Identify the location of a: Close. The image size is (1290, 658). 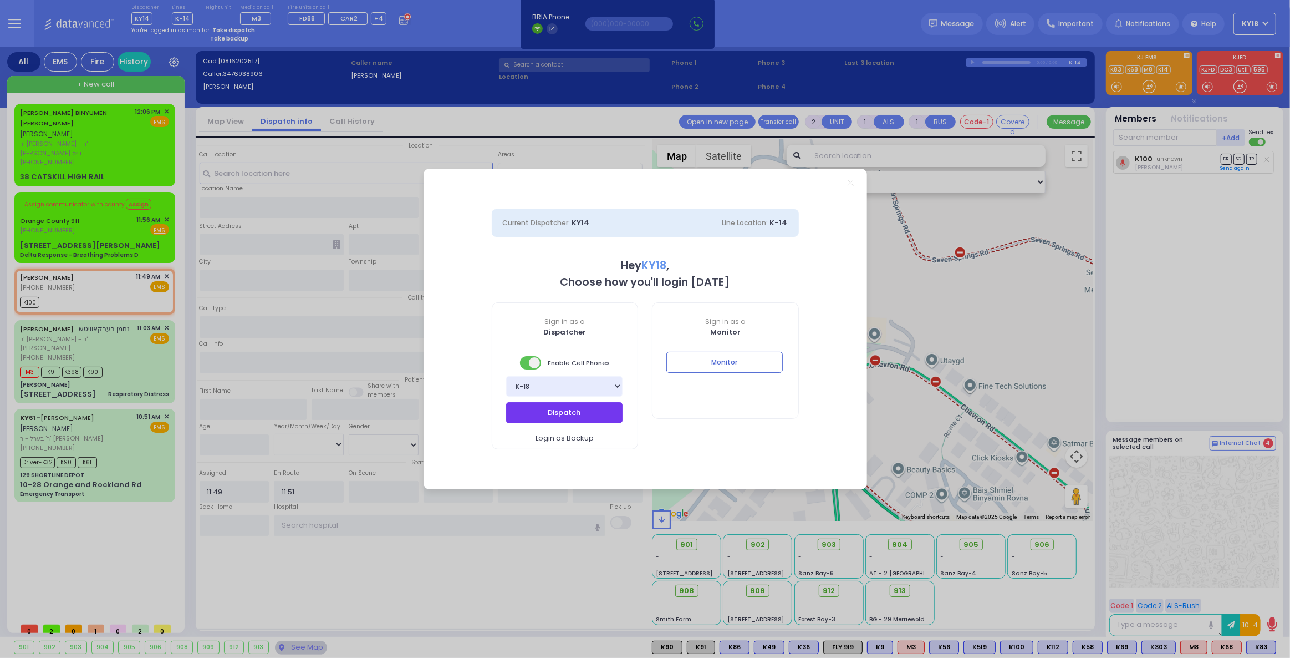
(851, 182).